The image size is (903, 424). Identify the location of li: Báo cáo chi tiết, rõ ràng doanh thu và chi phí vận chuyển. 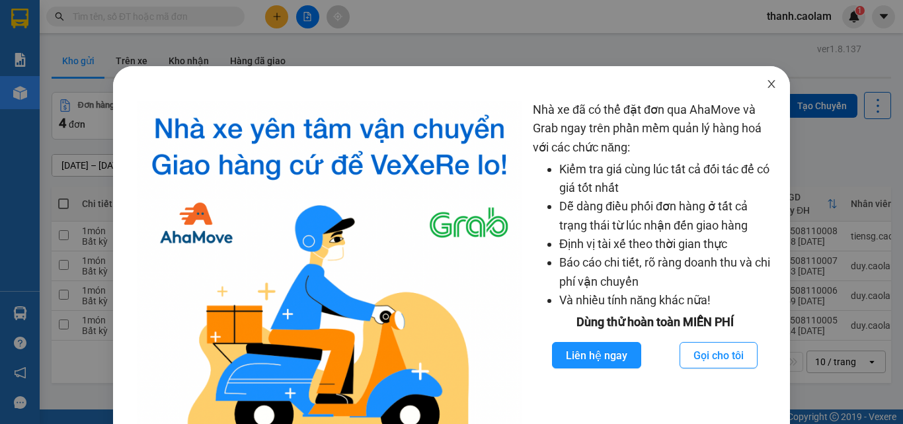
(667, 272).